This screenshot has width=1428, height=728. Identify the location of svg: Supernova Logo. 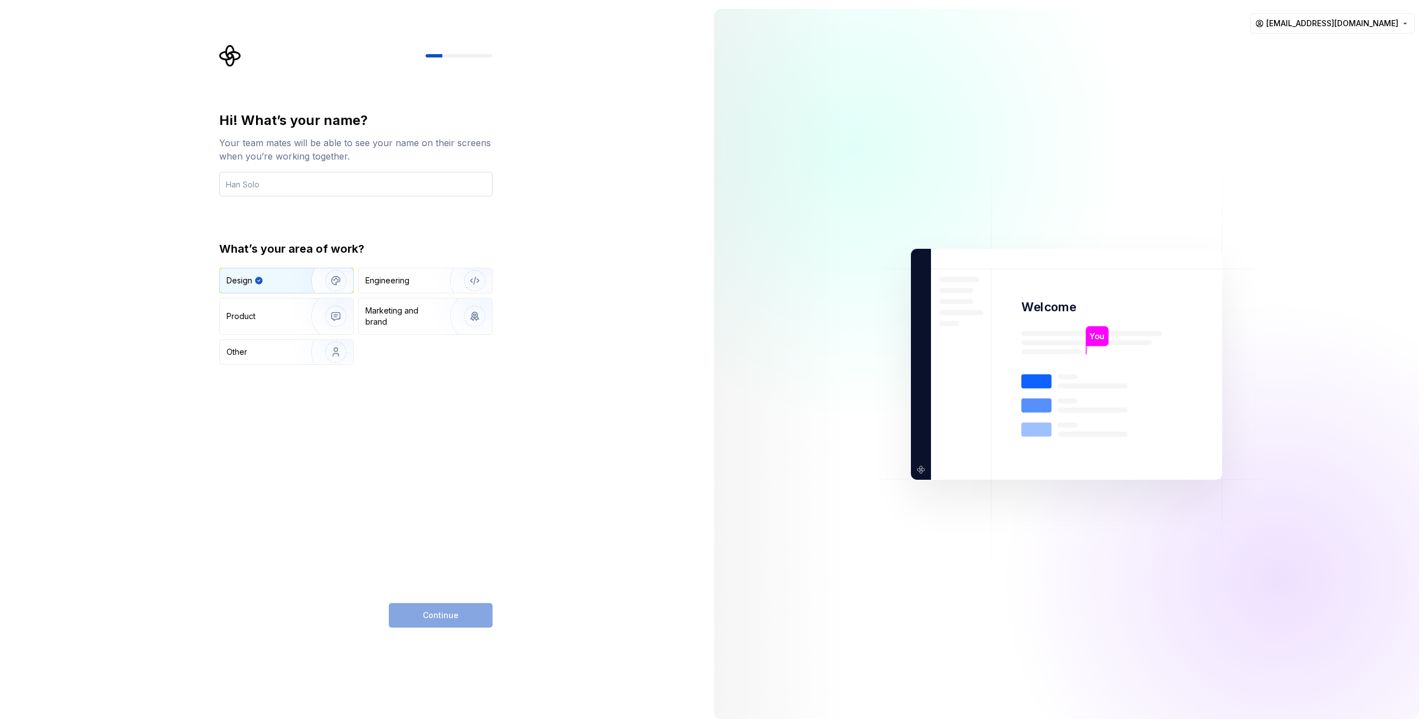
(230, 56).